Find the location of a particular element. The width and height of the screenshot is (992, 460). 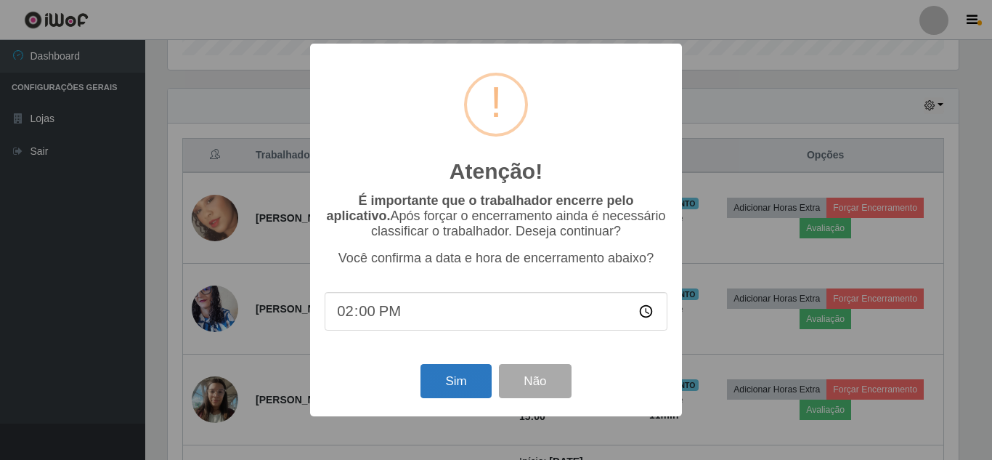

button: Não is located at coordinates (535, 381).